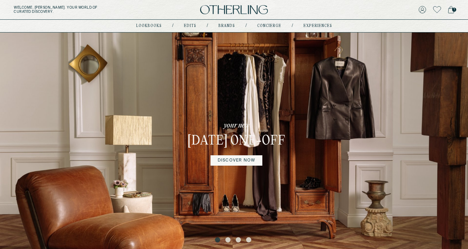  Describe the element at coordinates (149, 26) in the screenshot. I see `a: lookbooks` at that location.